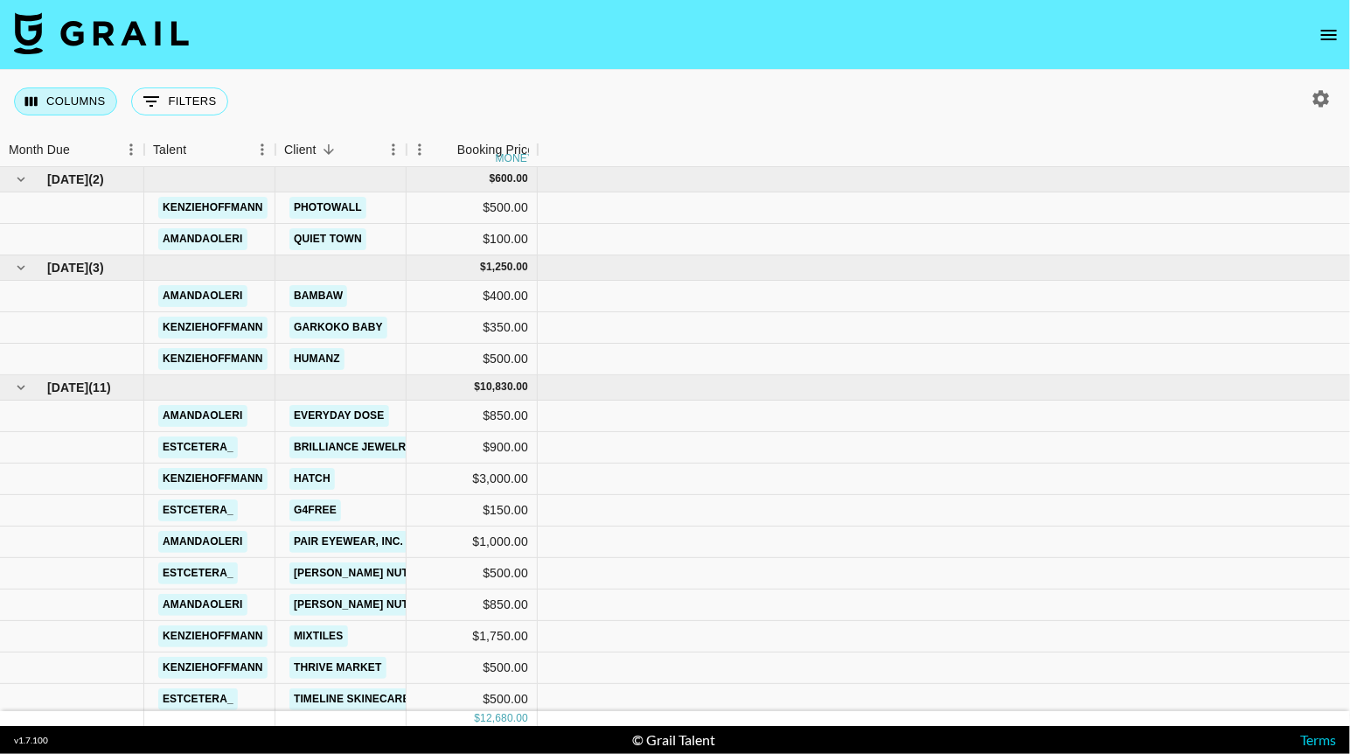  What do you see at coordinates (39, 150) in the screenshot?
I see `div: Month Due` at bounding box center [39, 150].